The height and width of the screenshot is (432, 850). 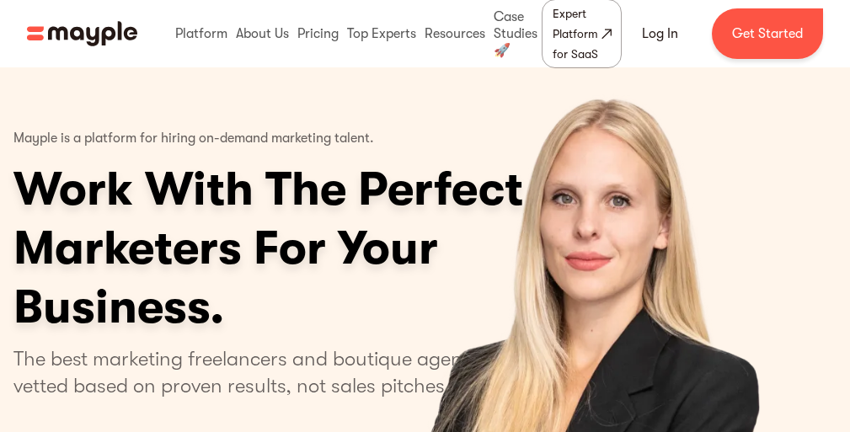 What do you see at coordinates (575, 34) in the screenshot?
I see `div: Expert Platform for SaaS` at bounding box center [575, 34].